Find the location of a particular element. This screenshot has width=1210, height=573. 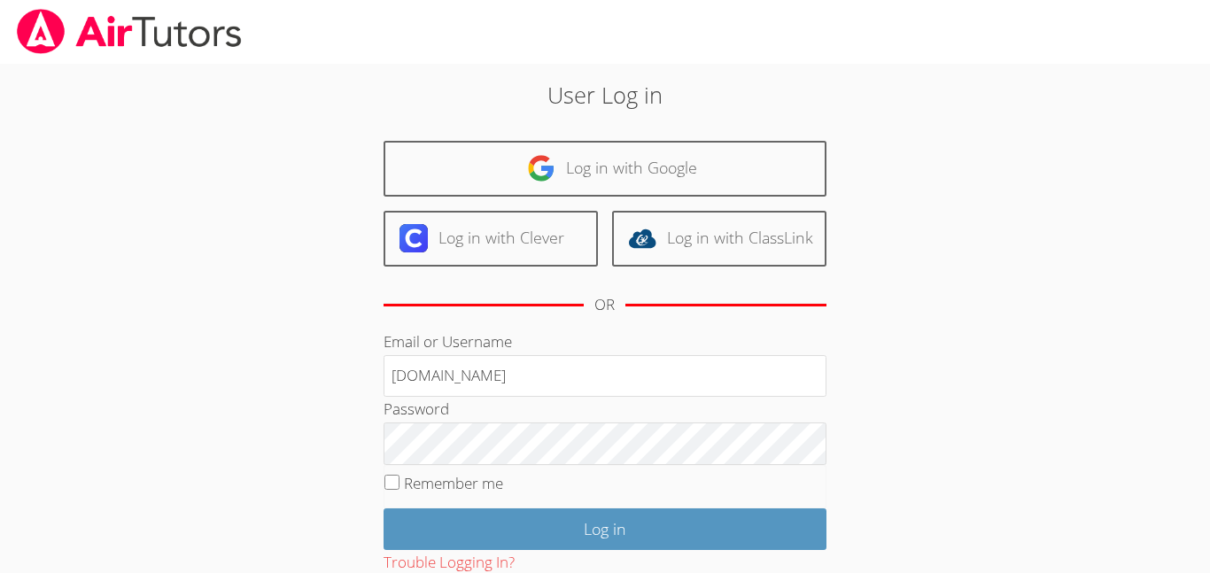

img: clever-logo-6eab21bc6e7a338710f1a6ff85c0baf02591cd810cc4098c63d3a4b26e2feb20.svg is located at coordinates (414, 238).